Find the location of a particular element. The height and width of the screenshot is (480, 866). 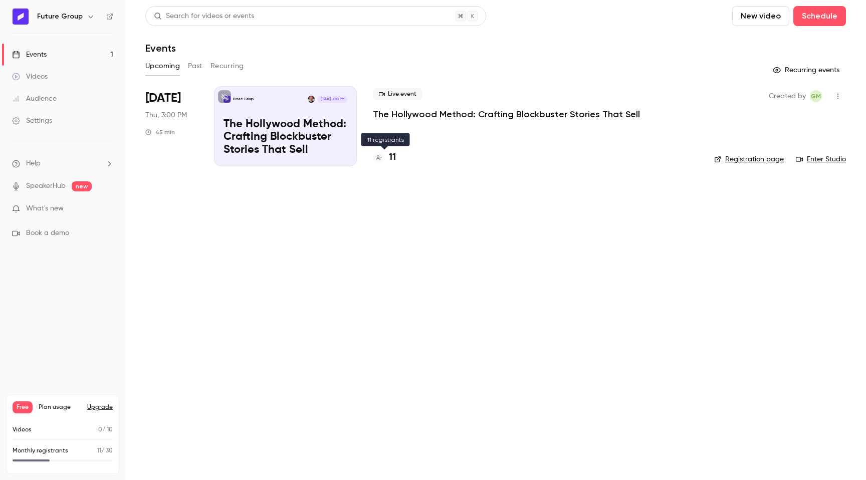

button: Schedule is located at coordinates (819, 16).